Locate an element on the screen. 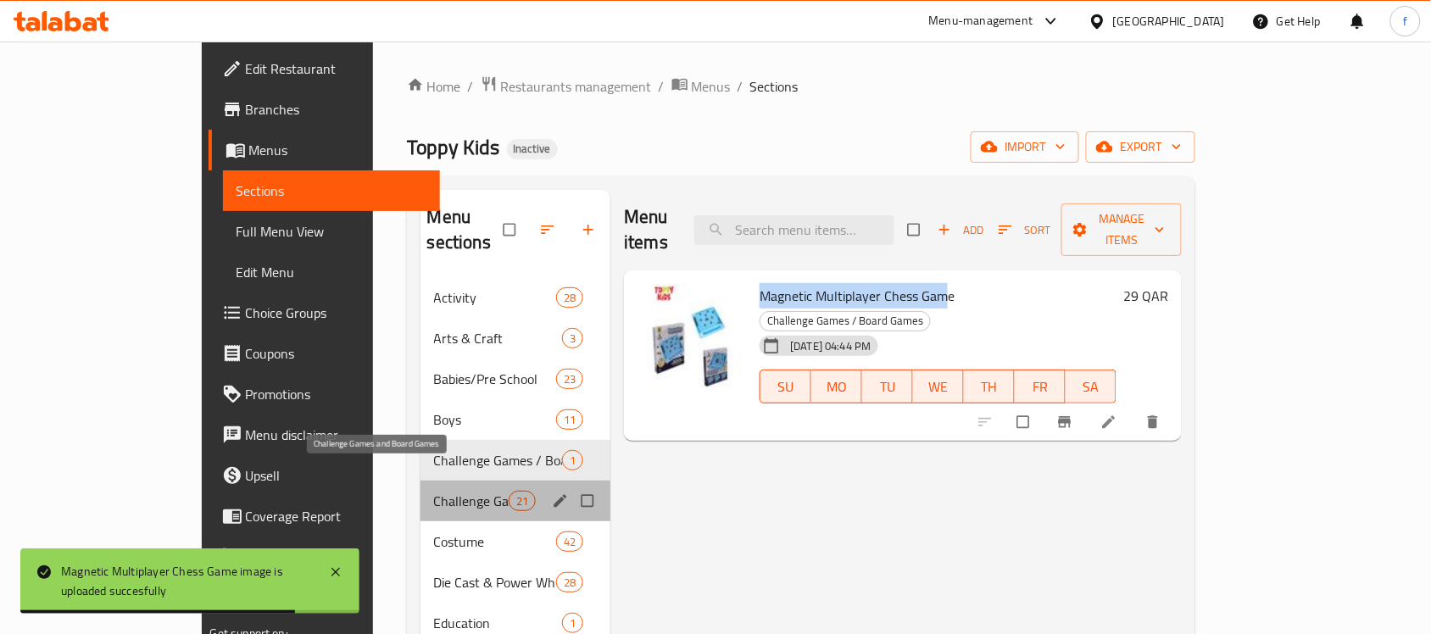 The image size is (1431, 634). span: Promotions is located at coordinates (337, 394).